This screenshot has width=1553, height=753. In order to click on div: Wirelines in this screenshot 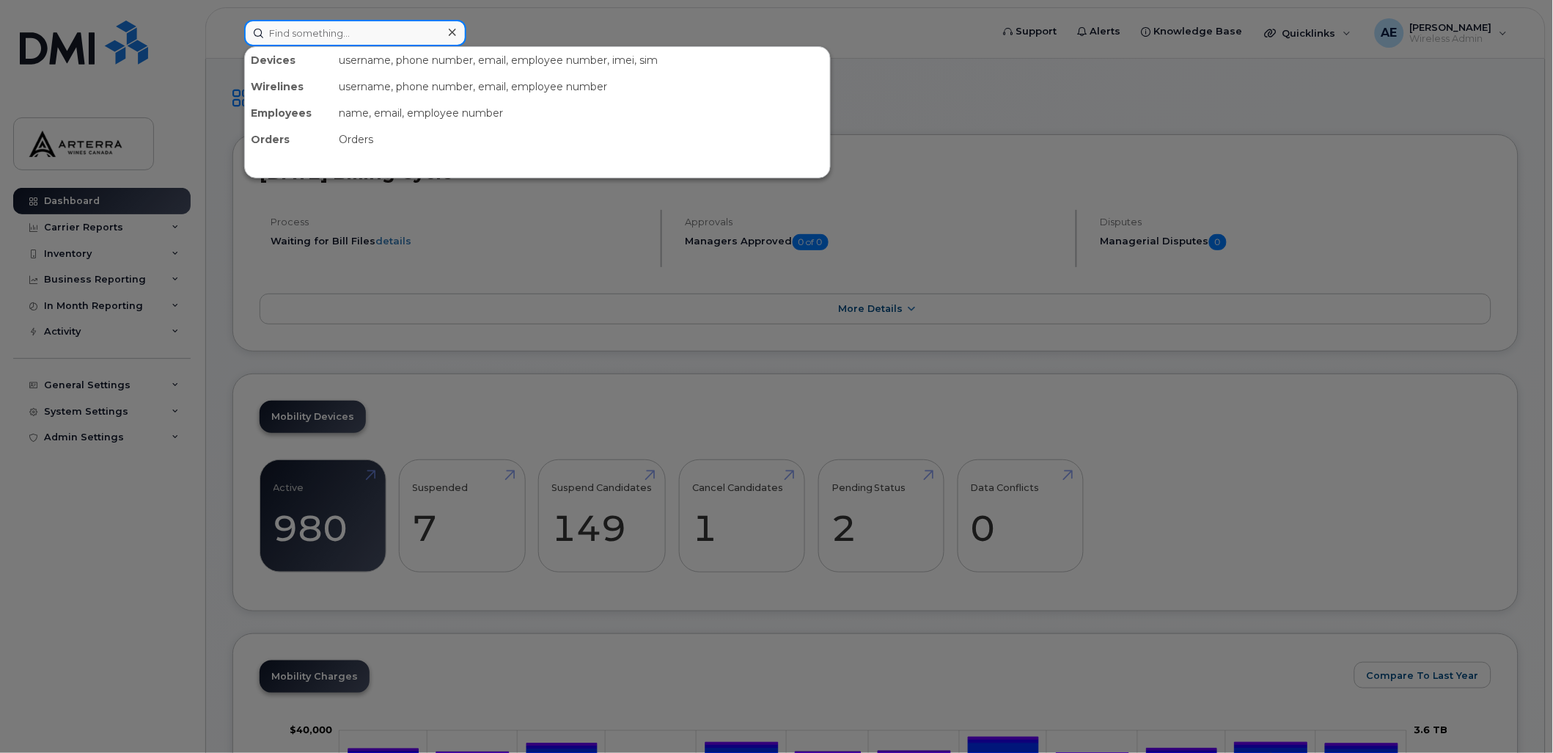, I will do `click(289, 87)`.